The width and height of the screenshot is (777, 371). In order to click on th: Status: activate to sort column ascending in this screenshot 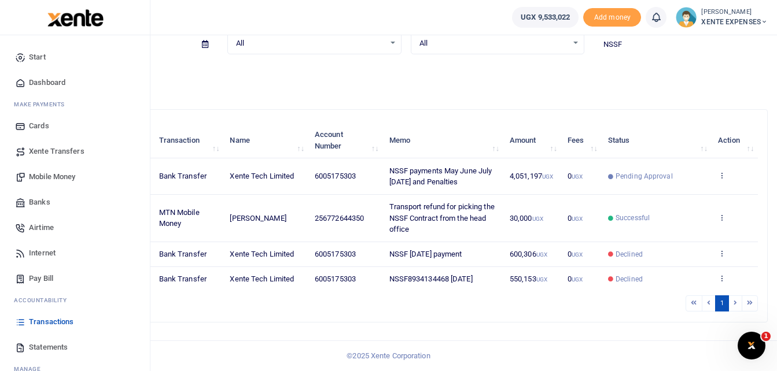, I will do `click(656, 141)`.